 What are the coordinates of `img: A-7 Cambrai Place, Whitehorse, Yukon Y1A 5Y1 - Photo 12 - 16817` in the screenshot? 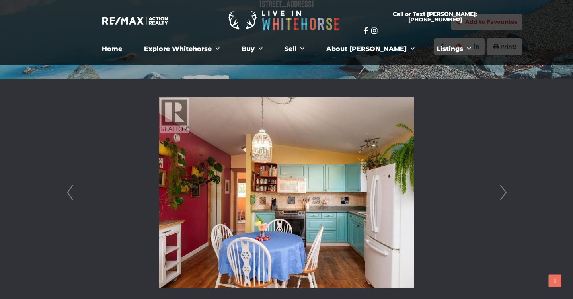 It's located at (287, 193).